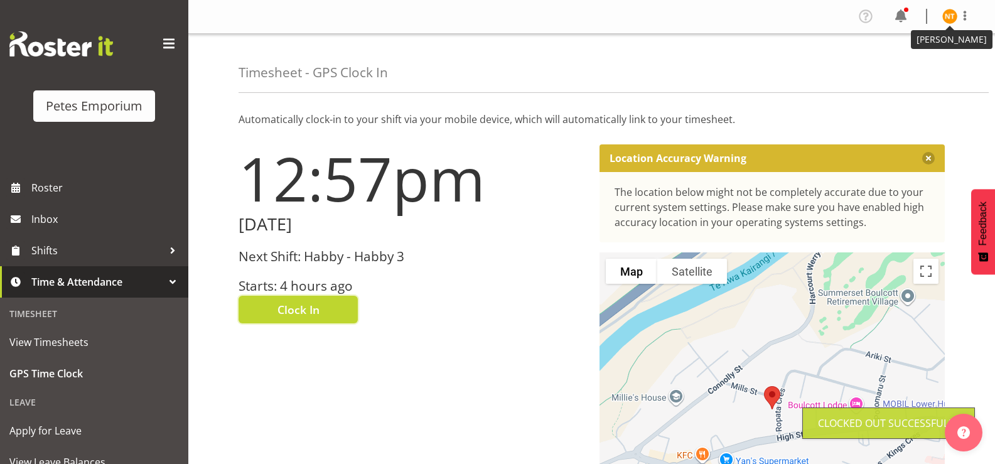  What do you see at coordinates (298, 309) in the screenshot?
I see `button: Clock In` at bounding box center [298, 309].